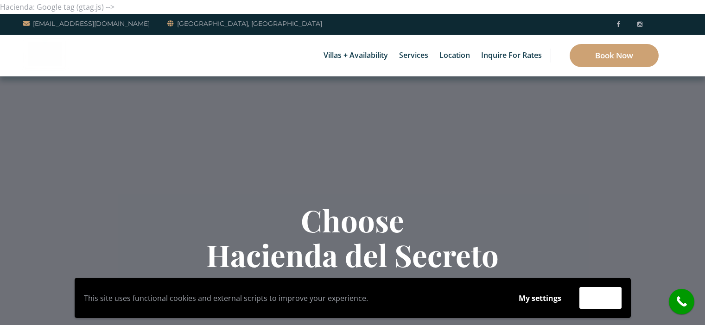 The image size is (705, 325). What do you see at coordinates (45, 54) in the screenshot?
I see `img: Awesome Logo` at bounding box center [45, 54].